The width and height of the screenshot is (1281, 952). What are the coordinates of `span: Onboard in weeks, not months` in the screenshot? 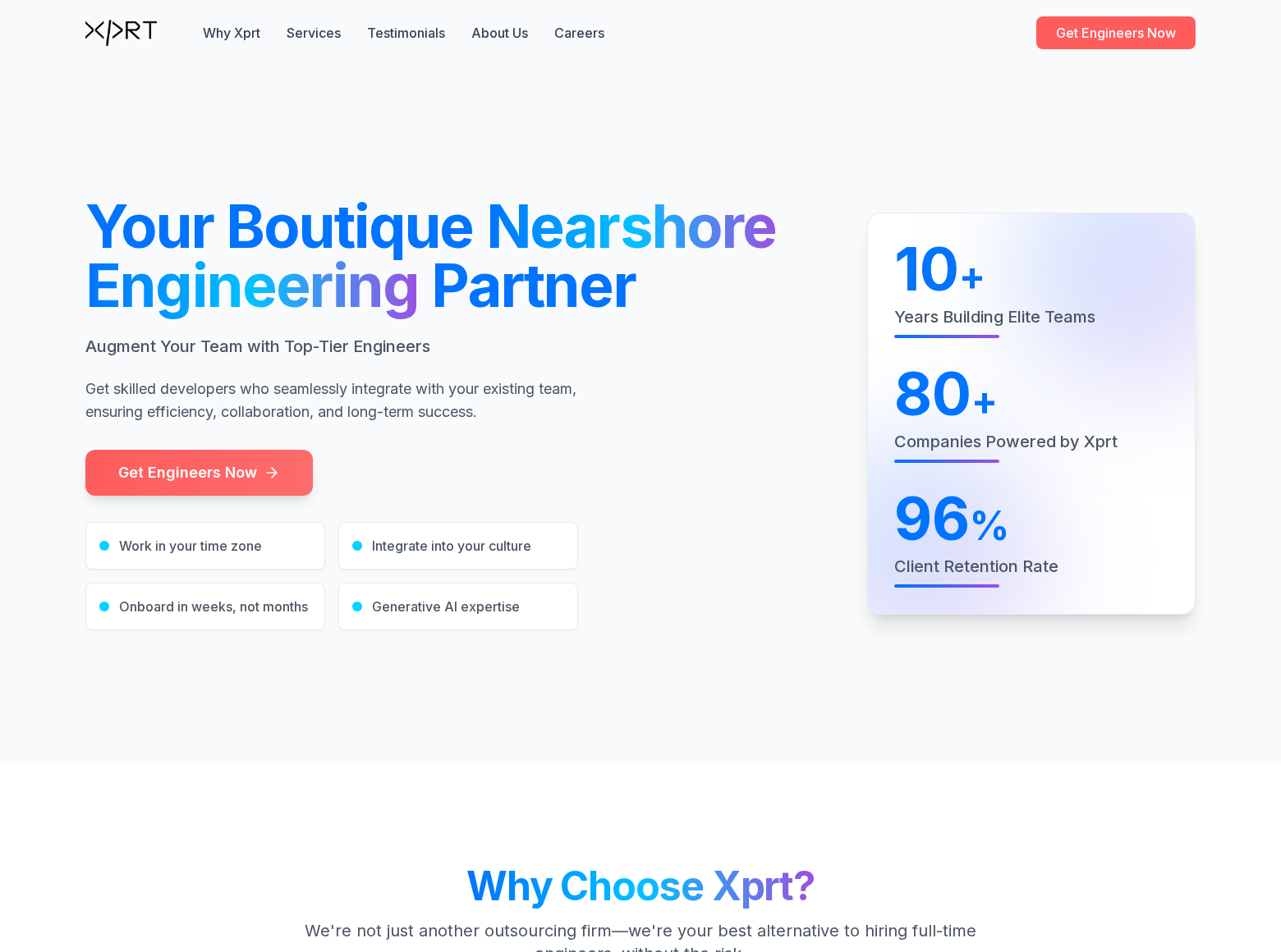 It's located at (213, 607).